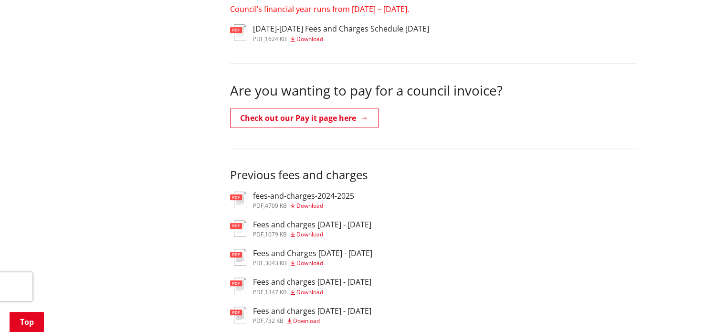  What do you see at coordinates (27, 322) in the screenshot?
I see `a: Top` at bounding box center [27, 322].